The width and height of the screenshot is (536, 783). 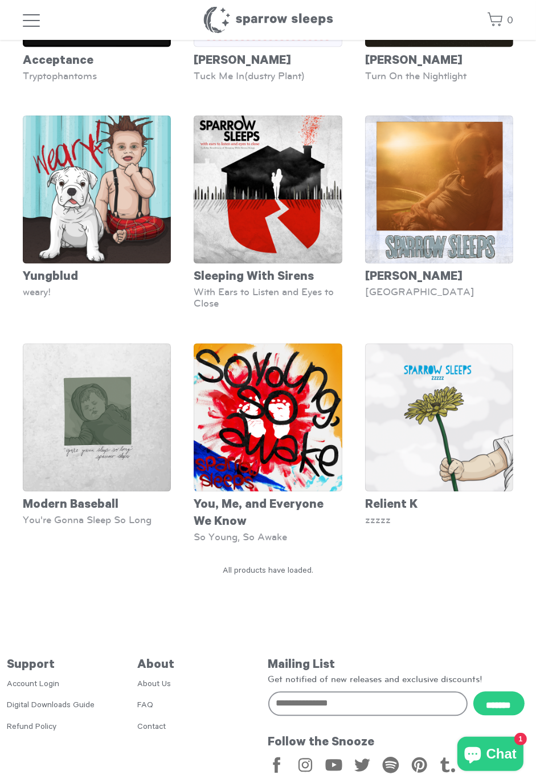 What do you see at coordinates (145, 707) in the screenshot?
I see `a: FAQ` at bounding box center [145, 707].